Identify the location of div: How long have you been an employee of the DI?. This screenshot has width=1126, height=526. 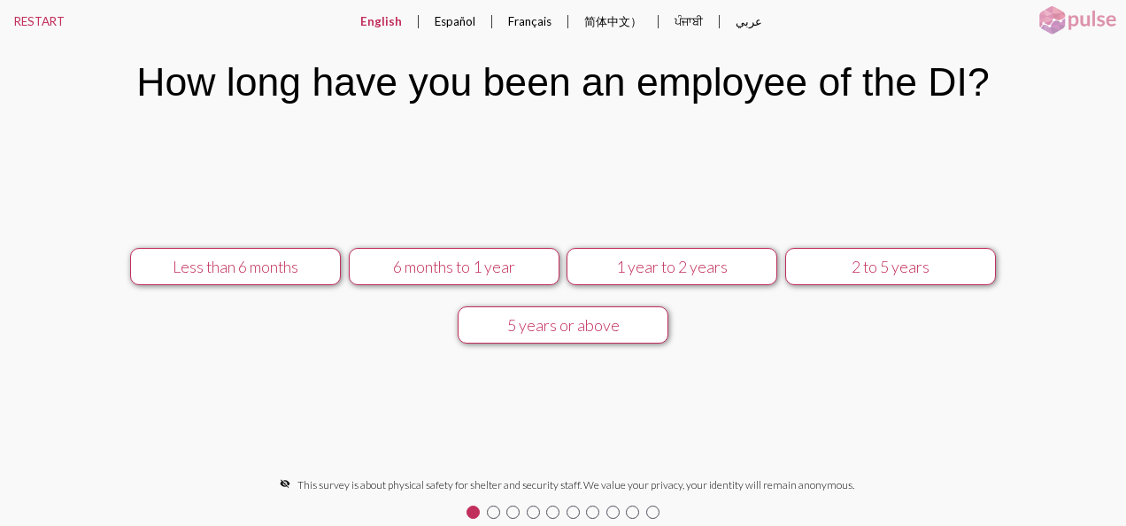
(562, 82).